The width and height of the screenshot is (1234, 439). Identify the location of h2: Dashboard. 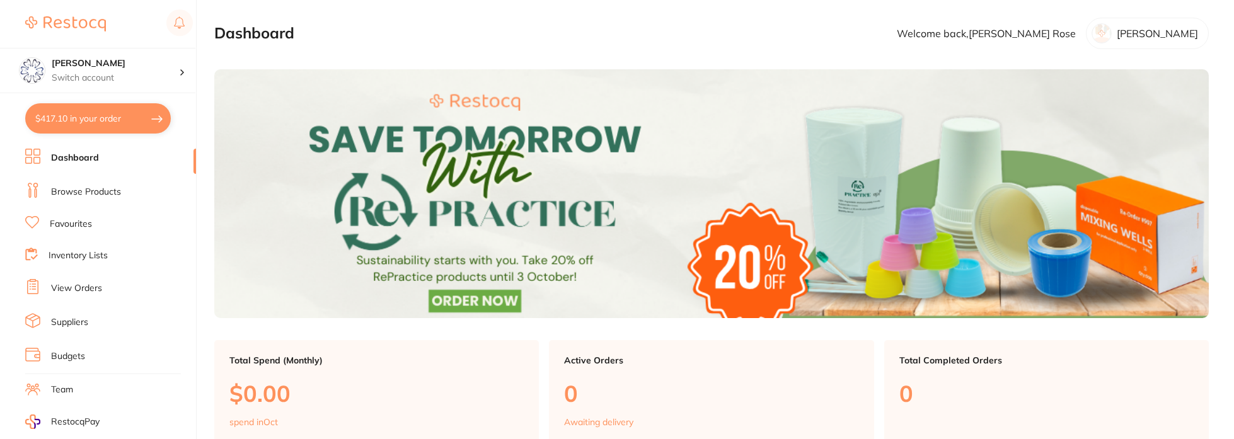
(254, 33).